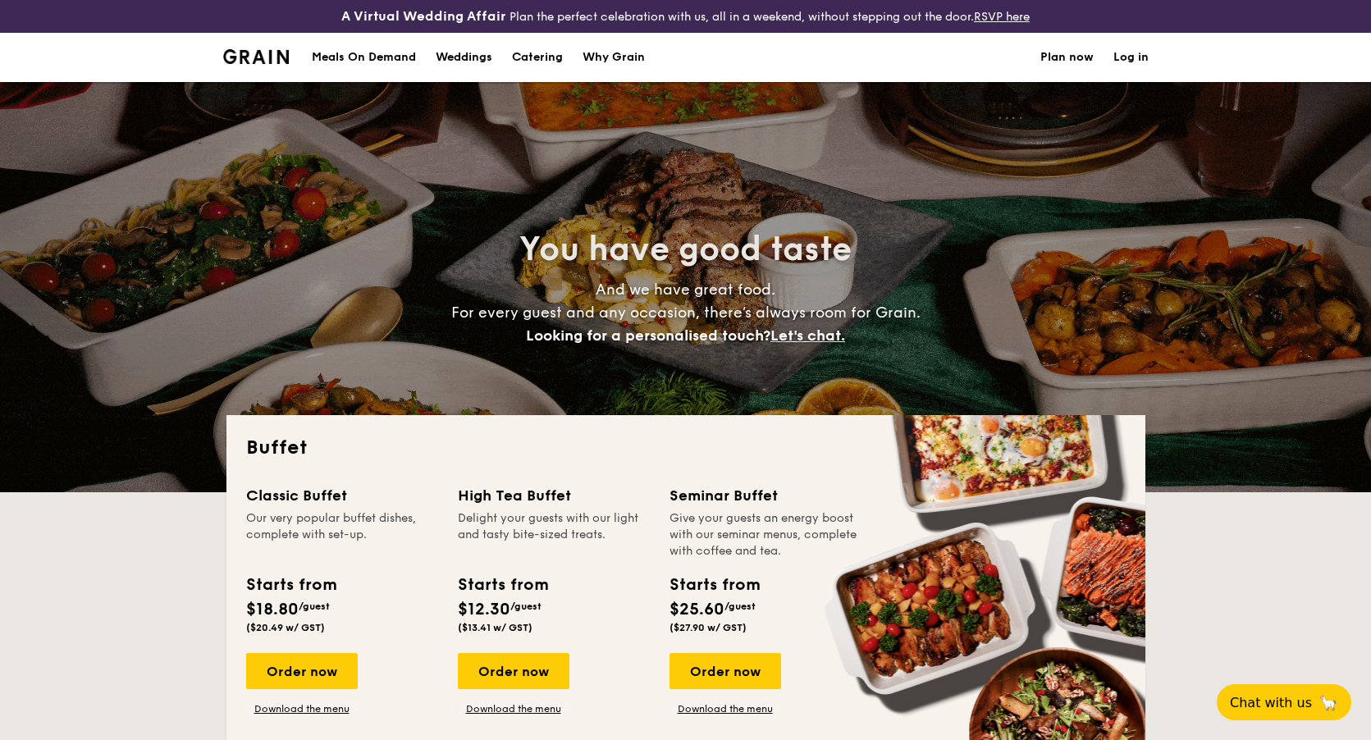 Image resolution: width=1371 pixels, height=740 pixels. I want to click on div: Weddings, so click(464, 57).